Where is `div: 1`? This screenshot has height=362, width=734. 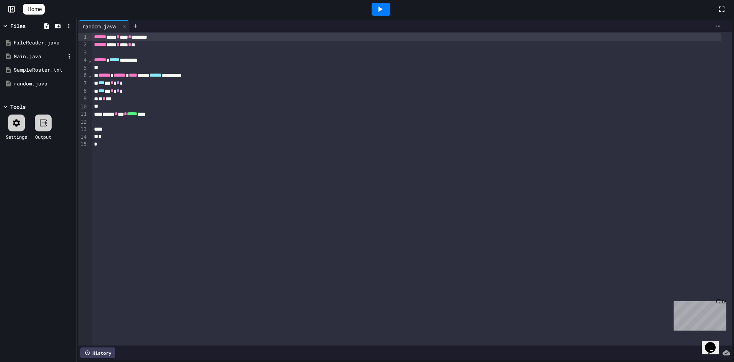 div: 1 is located at coordinates (83, 37).